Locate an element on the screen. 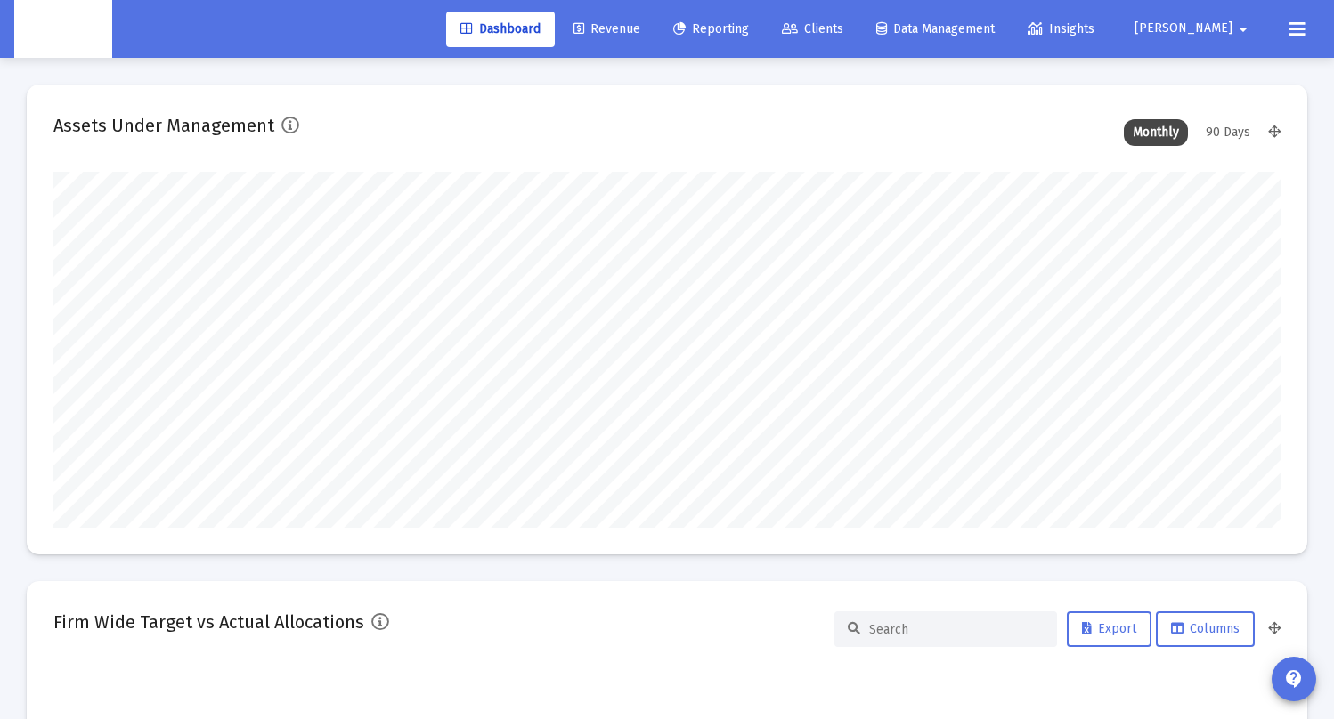 This screenshot has height=719, width=1334. h2: Assets Under Management is located at coordinates (164, 126).